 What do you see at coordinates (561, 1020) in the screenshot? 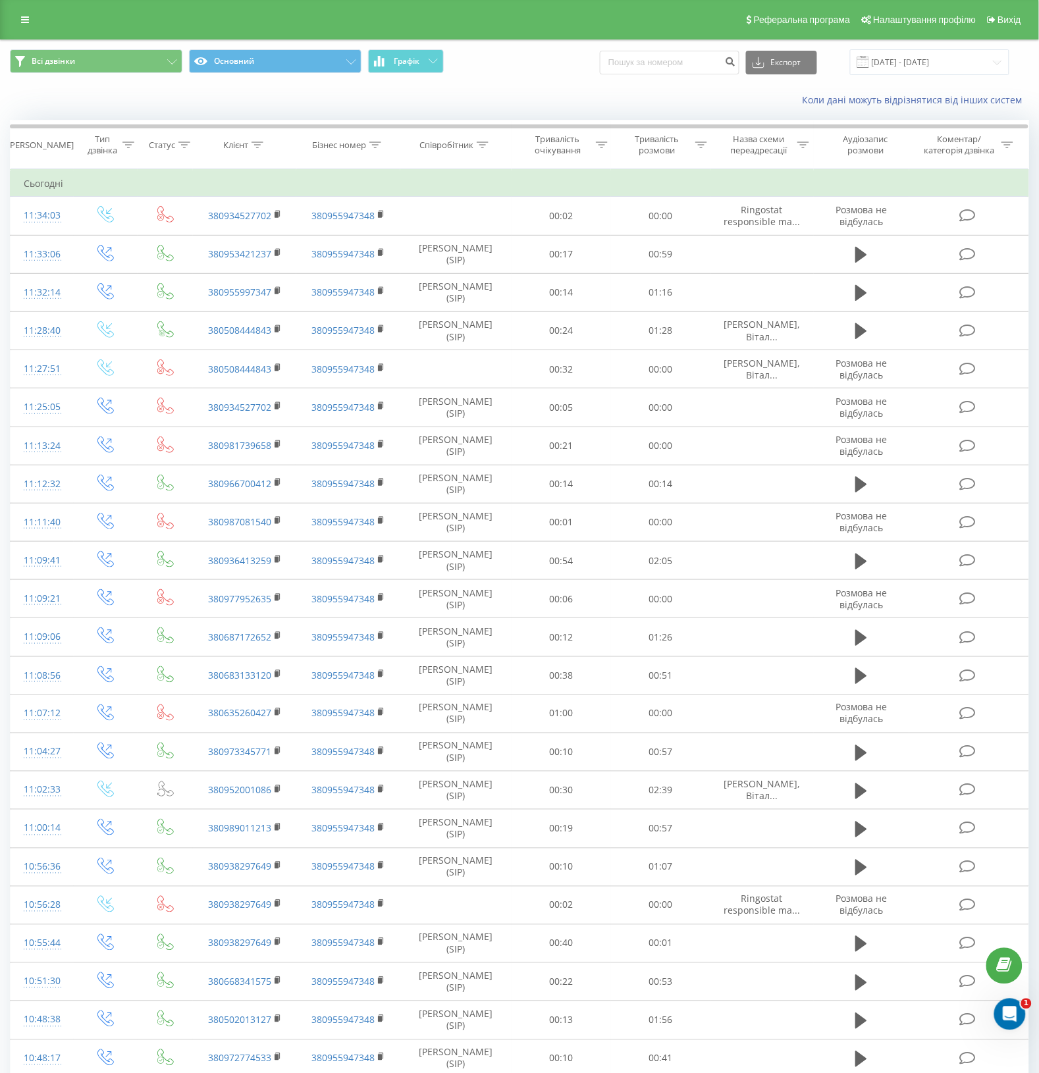
I see `td: 00:13` at bounding box center [561, 1020].